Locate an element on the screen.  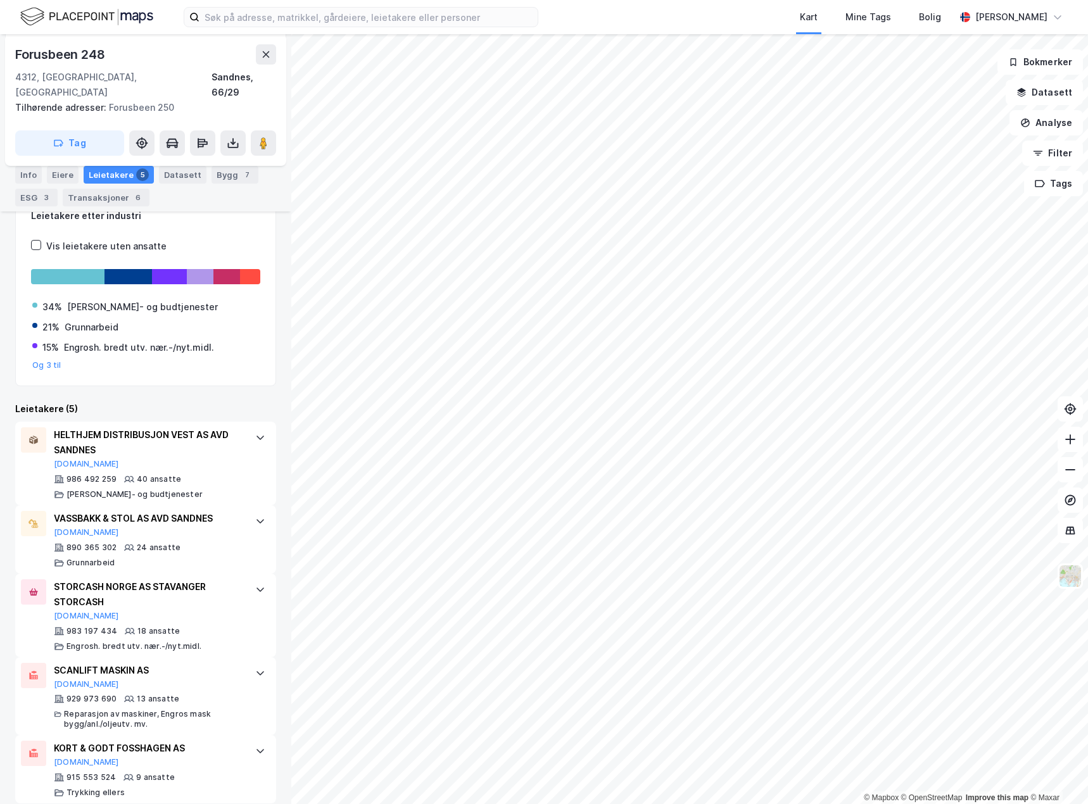
button: Tags is located at coordinates (1053, 184).